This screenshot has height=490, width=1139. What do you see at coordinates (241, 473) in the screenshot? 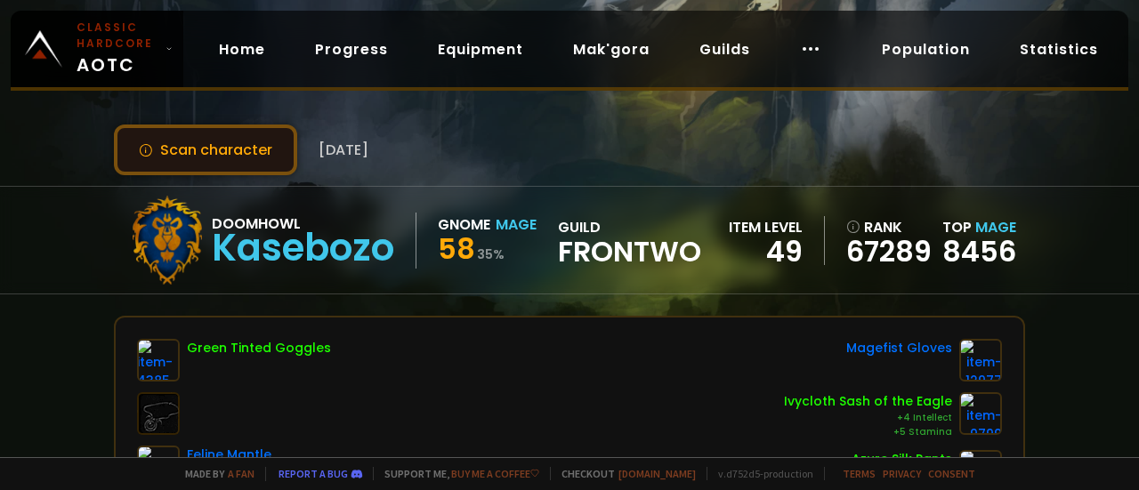
I see `a: a fan` at bounding box center [241, 473].